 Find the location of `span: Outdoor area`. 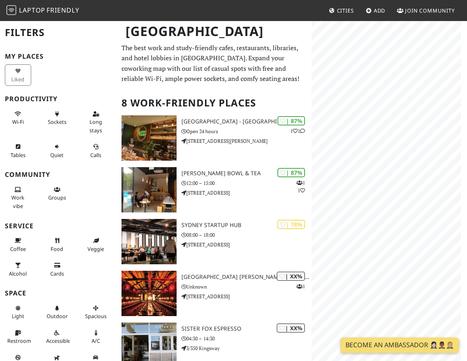

span: Outdoor area is located at coordinates (57, 316).